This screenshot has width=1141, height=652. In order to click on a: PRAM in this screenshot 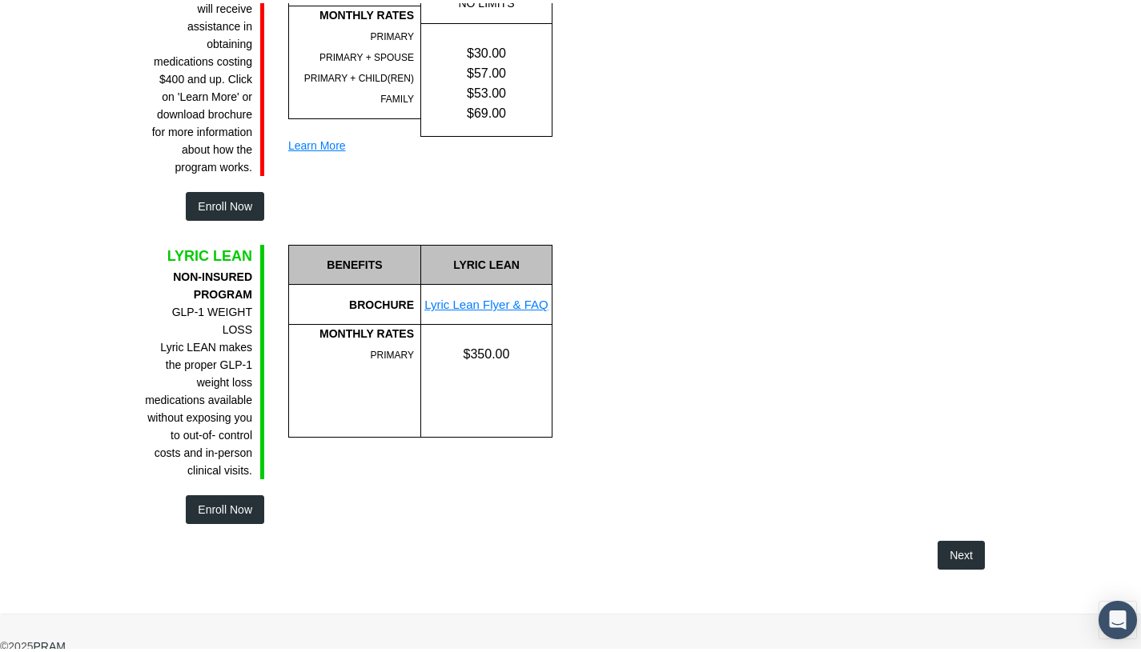, I will do `click(49, 644)`.